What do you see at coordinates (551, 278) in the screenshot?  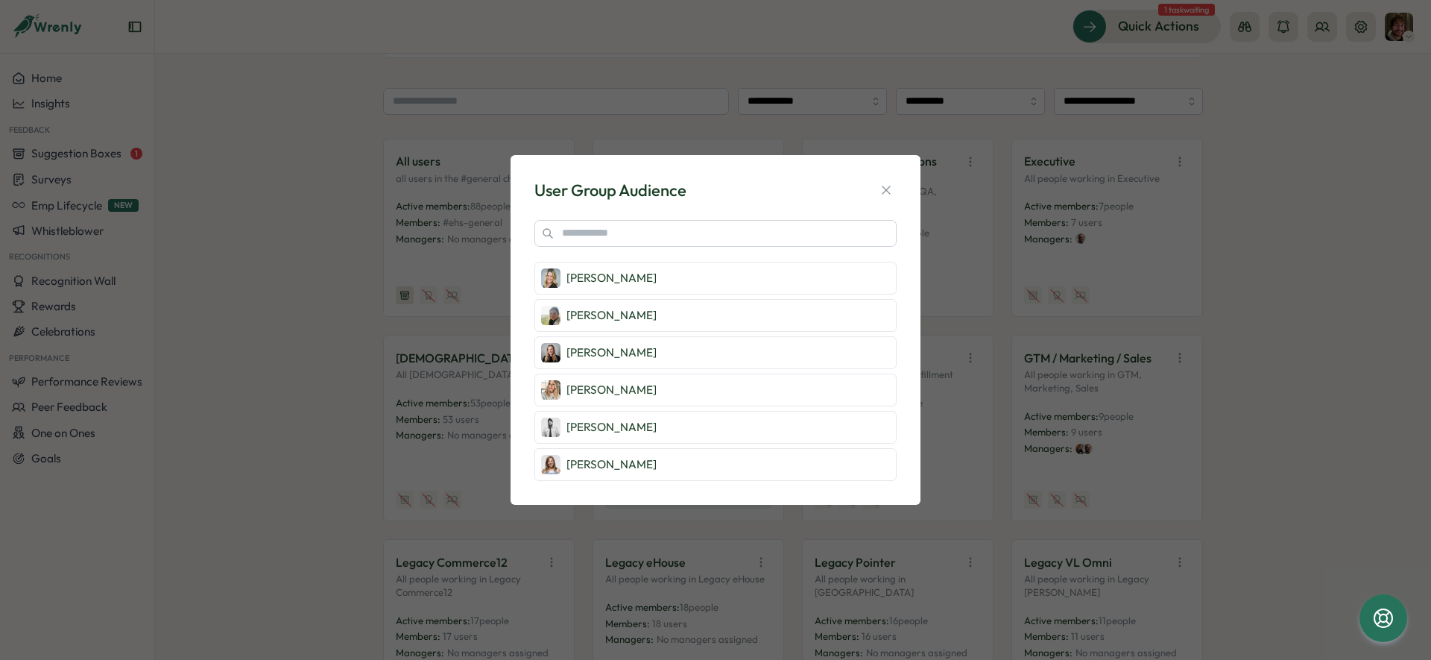 I see `img: Sharon Shepard` at bounding box center [551, 278].